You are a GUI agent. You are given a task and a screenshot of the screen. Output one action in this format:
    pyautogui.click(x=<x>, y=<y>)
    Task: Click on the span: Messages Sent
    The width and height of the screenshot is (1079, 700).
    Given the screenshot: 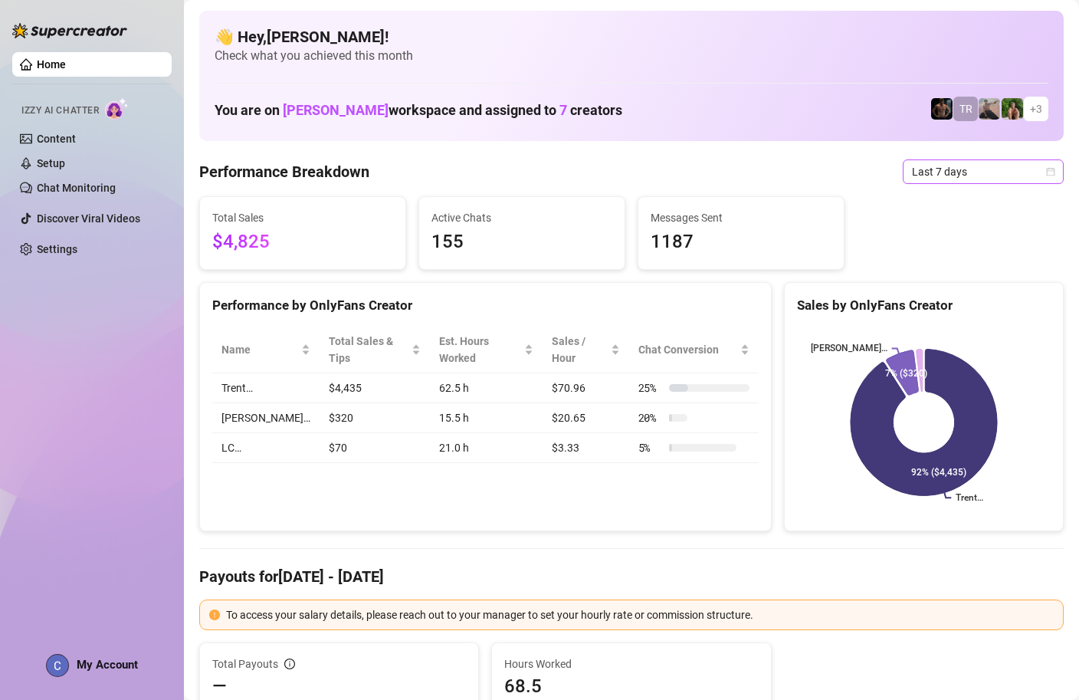 What is the action you would take?
    pyautogui.click(x=741, y=218)
    